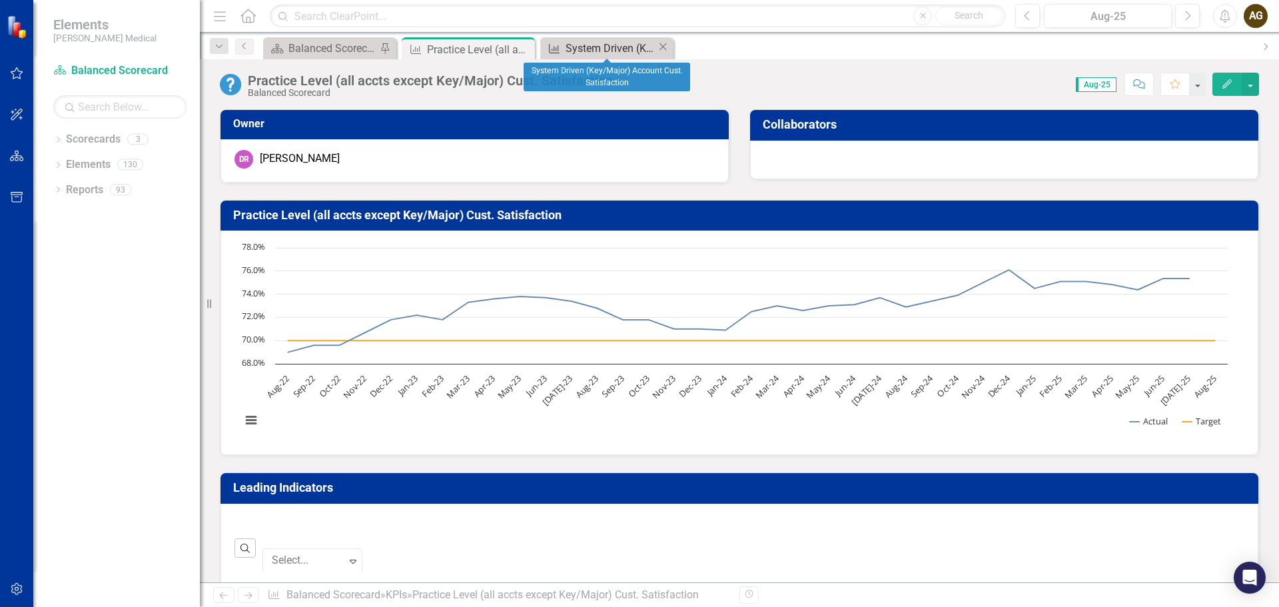 This screenshot has width=1279, height=607. I want to click on input: Search ClearPoint..., so click(637, 16).